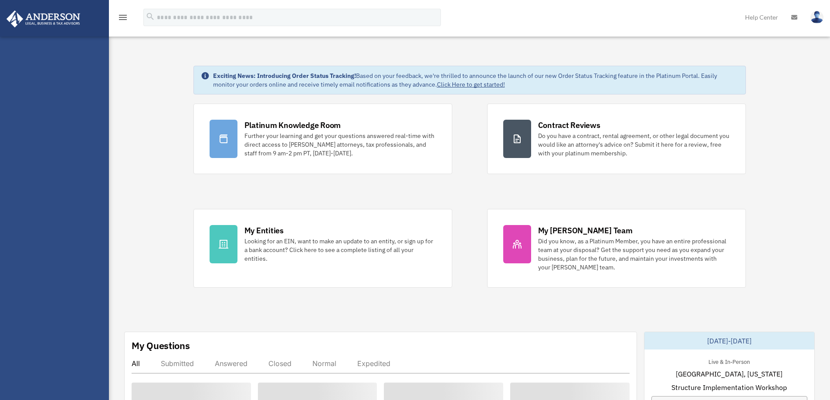 Image resolution: width=830 pixels, height=400 pixels. Describe the element at coordinates (634, 145) in the screenshot. I see `div: Do you have a contract, rental agreement, or other legal document you would like an attorney's ad...` at that location.